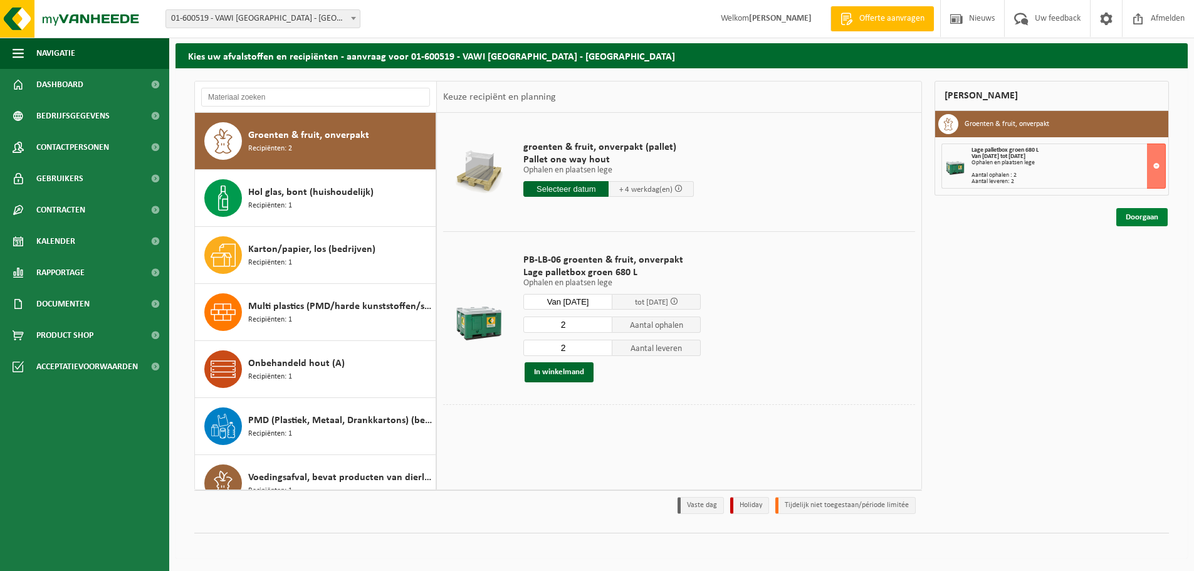  I want to click on span: Aantal ophalen, so click(657, 325).